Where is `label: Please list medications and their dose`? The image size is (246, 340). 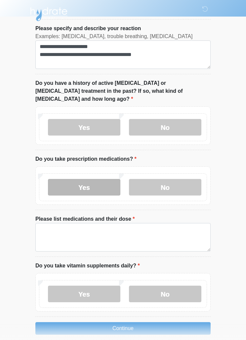 label: Please list medications and their dose is located at coordinates (85, 219).